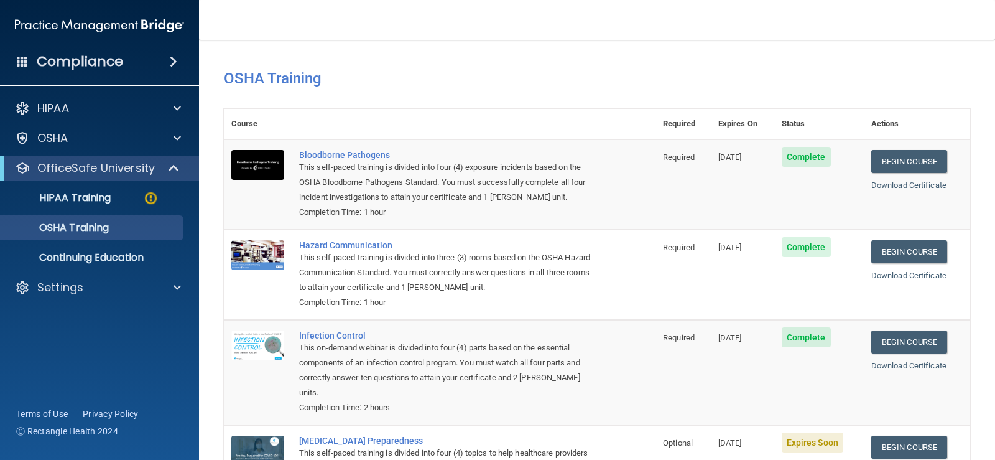  Describe the element at coordinates (446, 155) in the screenshot. I see `div: Bloodborne Pathogens` at that location.